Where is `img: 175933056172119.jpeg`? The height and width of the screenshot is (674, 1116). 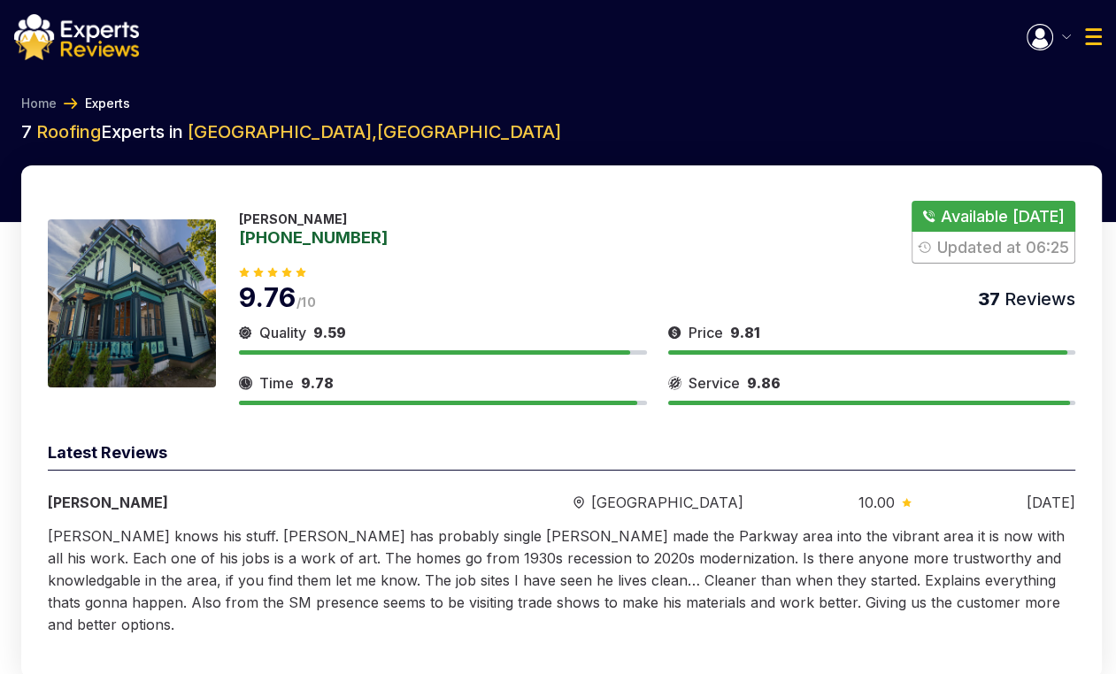 img: 175933056172119.jpeg is located at coordinates (132, 303).